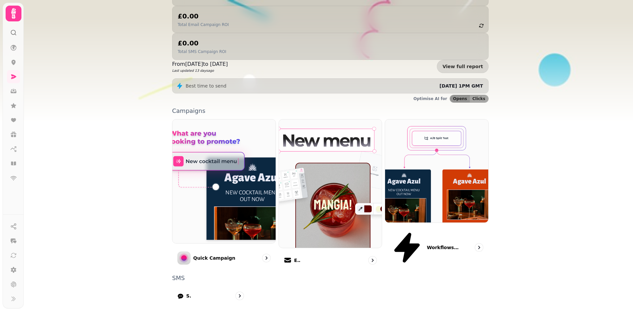 This screenshot has width=633, height=311. What do you see at coordinates (202, 52) in the screenshot?
I see `p: Total SMS Campaign ROI` at bounding box center [202, 52].